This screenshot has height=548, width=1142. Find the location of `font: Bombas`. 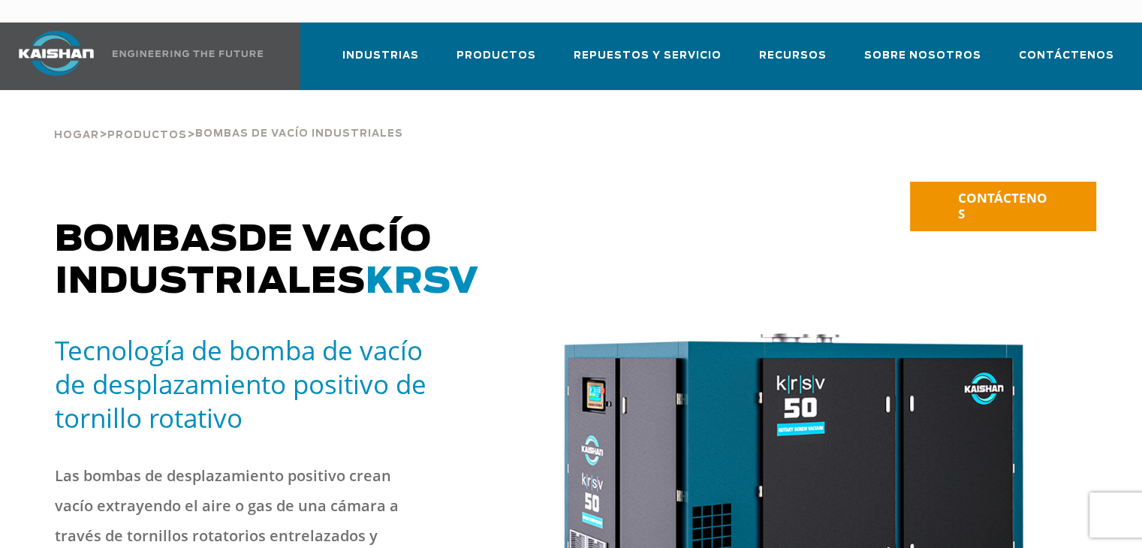

font: Bombas is located at coordinates (146, 240).